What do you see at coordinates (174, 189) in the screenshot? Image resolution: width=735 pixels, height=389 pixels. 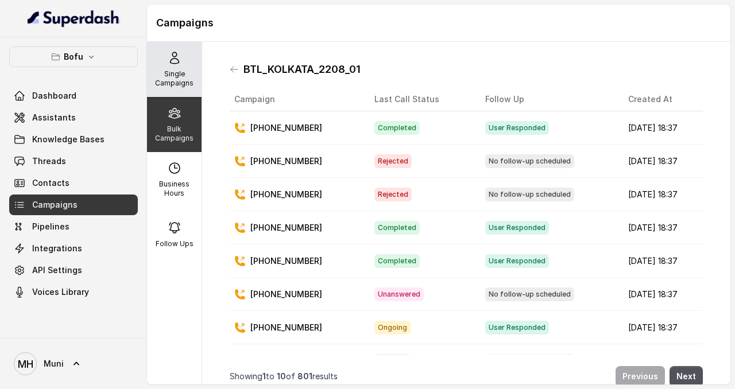 I see `p: Business Hours` at bounding box center [174, 189].